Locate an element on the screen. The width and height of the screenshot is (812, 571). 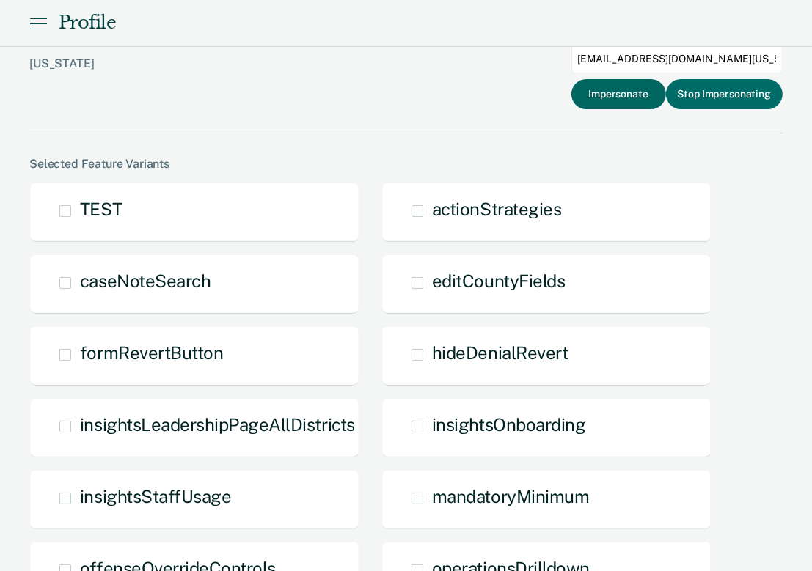
span: hideDenialRevert is located at coordinates (500, 353).